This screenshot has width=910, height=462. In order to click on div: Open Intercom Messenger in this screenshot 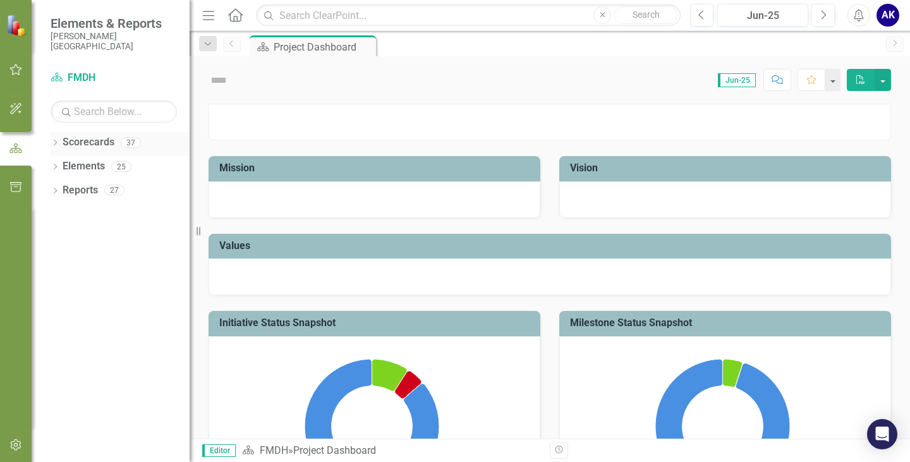, I will do `click(882, 434)`.